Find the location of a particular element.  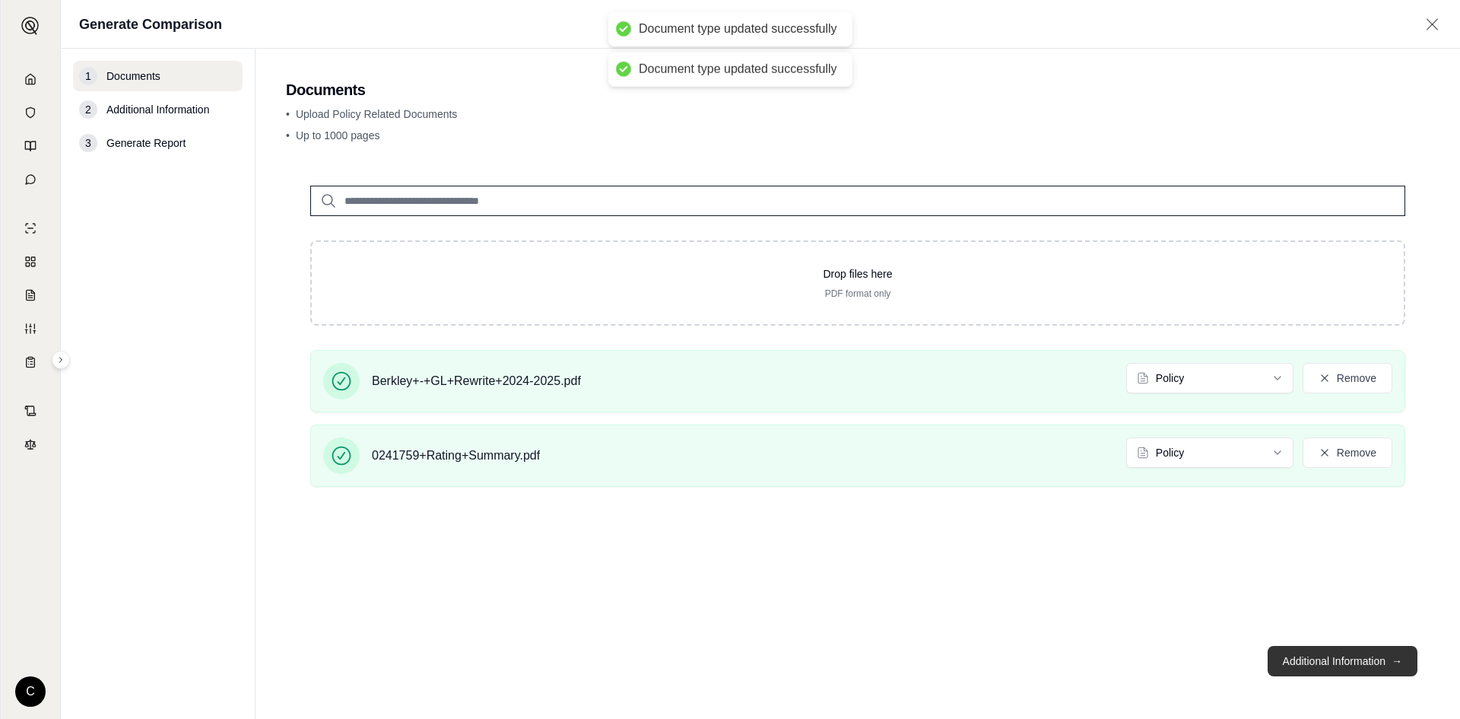

a: Policy Comparisons is located at coordinates (30, 262).